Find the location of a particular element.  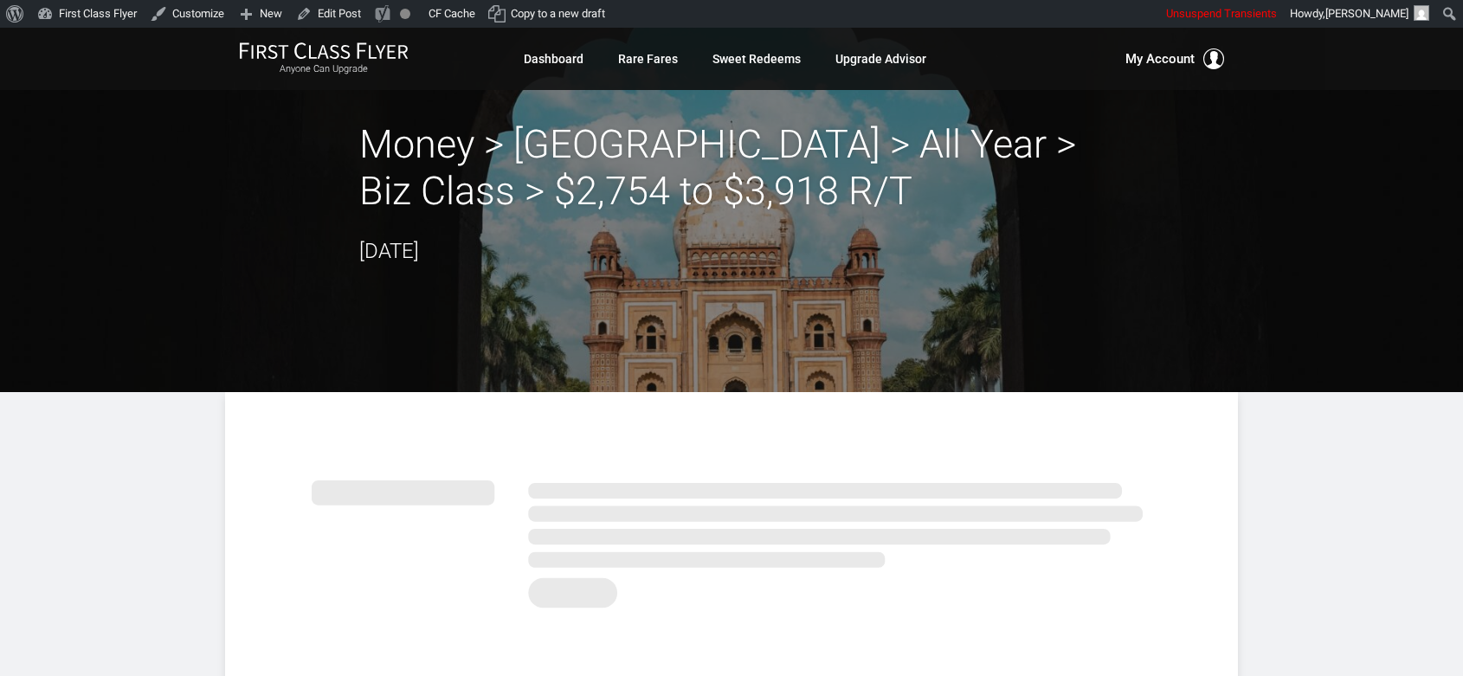

img: First Class Flyer is located at coordinates (324, 50).